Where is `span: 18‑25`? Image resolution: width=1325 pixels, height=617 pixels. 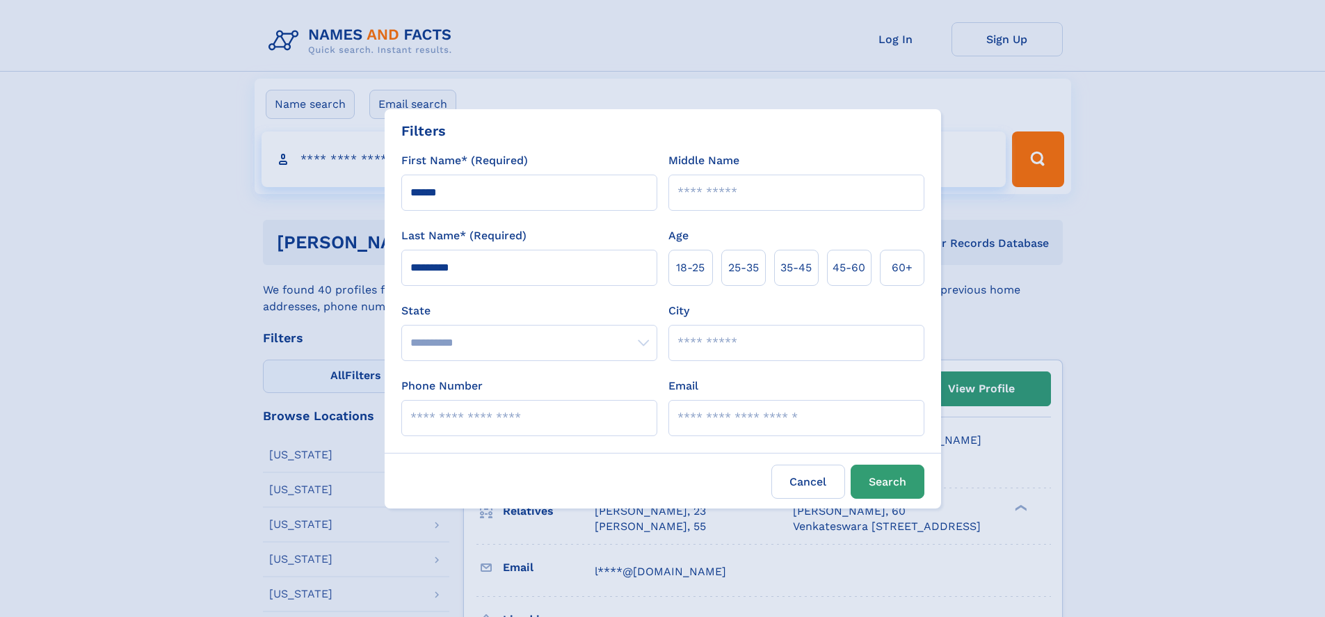
span: 18‑25 is located at coordinates (690, 268).